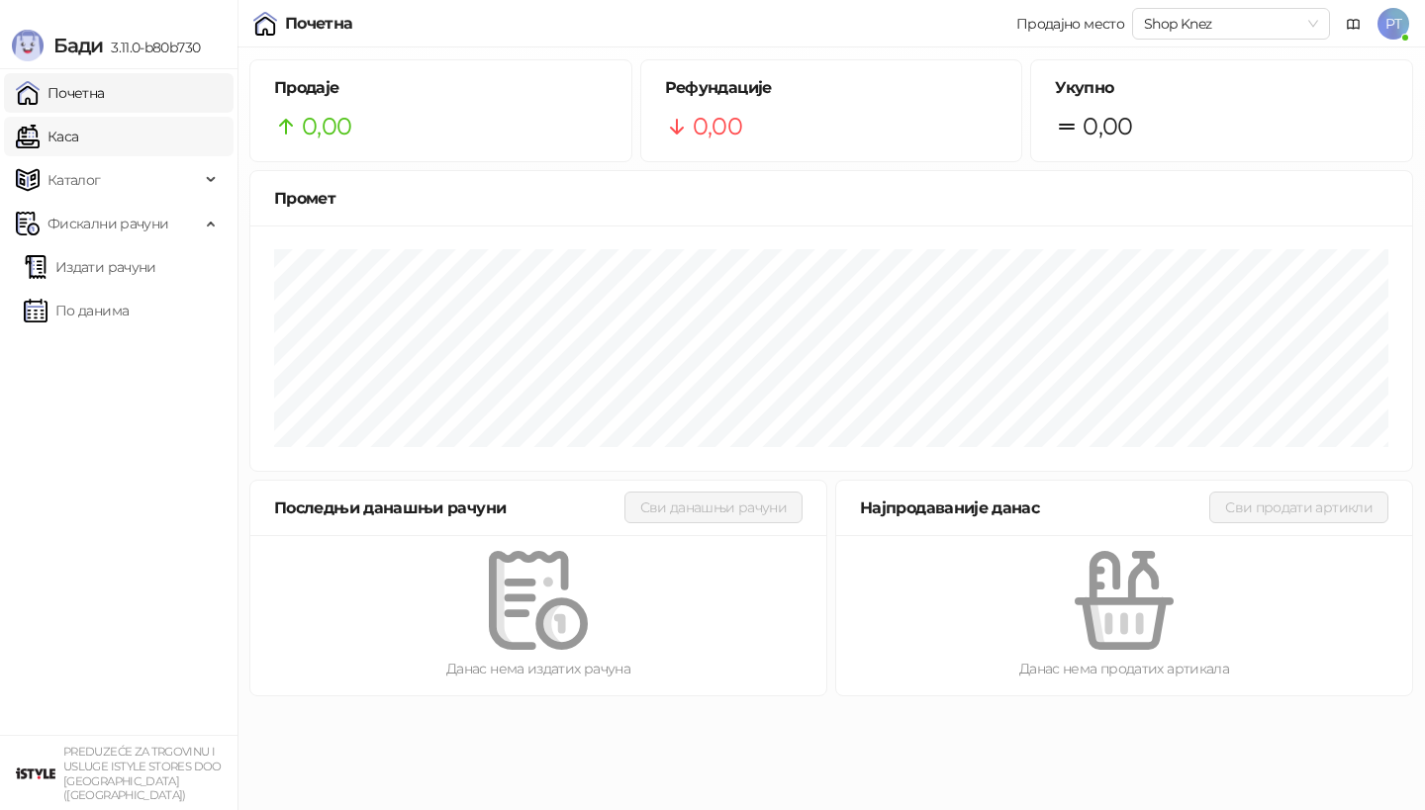 The image size is (1425, 810). Describe the element at coordinates (831, 88) in the screenshot. I see `h5: Рефундације` at that location.